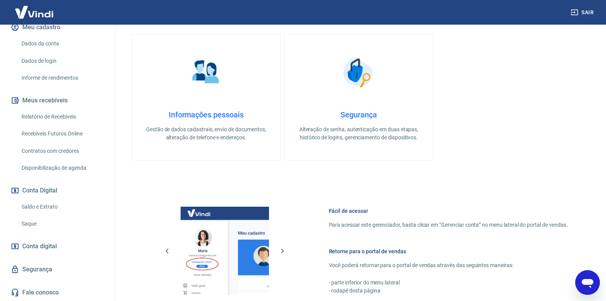 The image size is (606, 301). What do you see at coordinates (449, 211) in the screenshot?
I see `h6: Fácil de acessar` at bounding box center [449, 211].